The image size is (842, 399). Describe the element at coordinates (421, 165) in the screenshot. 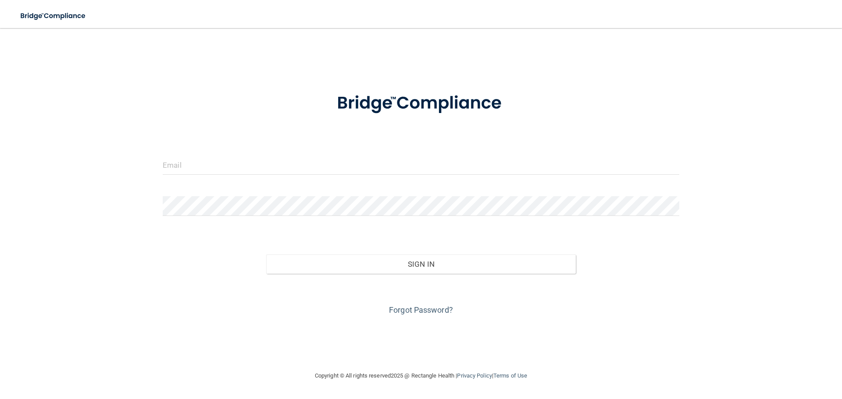

I see `input: Email` at that location.